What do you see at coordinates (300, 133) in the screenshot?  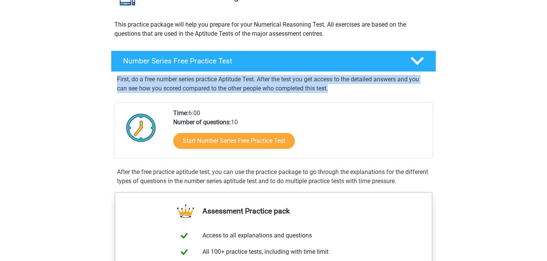 I see `div: 6:00 10` at bounding box center [300, 133].